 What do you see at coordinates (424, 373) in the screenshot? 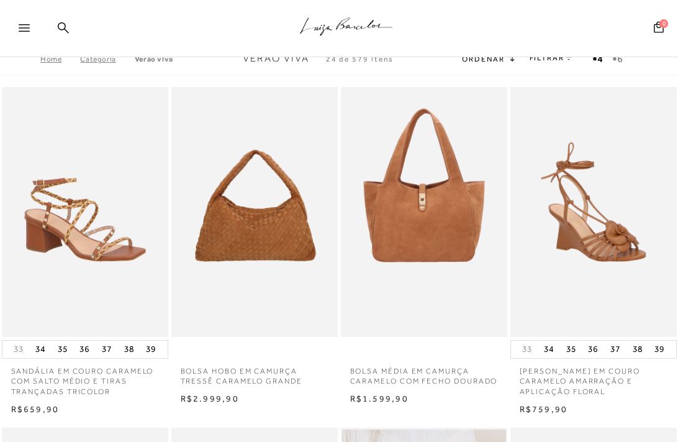
I see `p: BOLSA MÉDIA EM CAMURÇA CARAMELO COM FECHO DOURADO` at bounding box center [424, 373].